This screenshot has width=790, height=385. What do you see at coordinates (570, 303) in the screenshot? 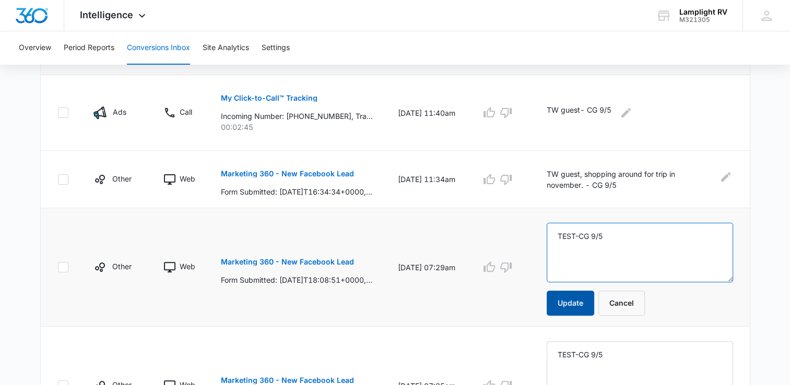
I see `button: Update` at bounding box center [570, 303].